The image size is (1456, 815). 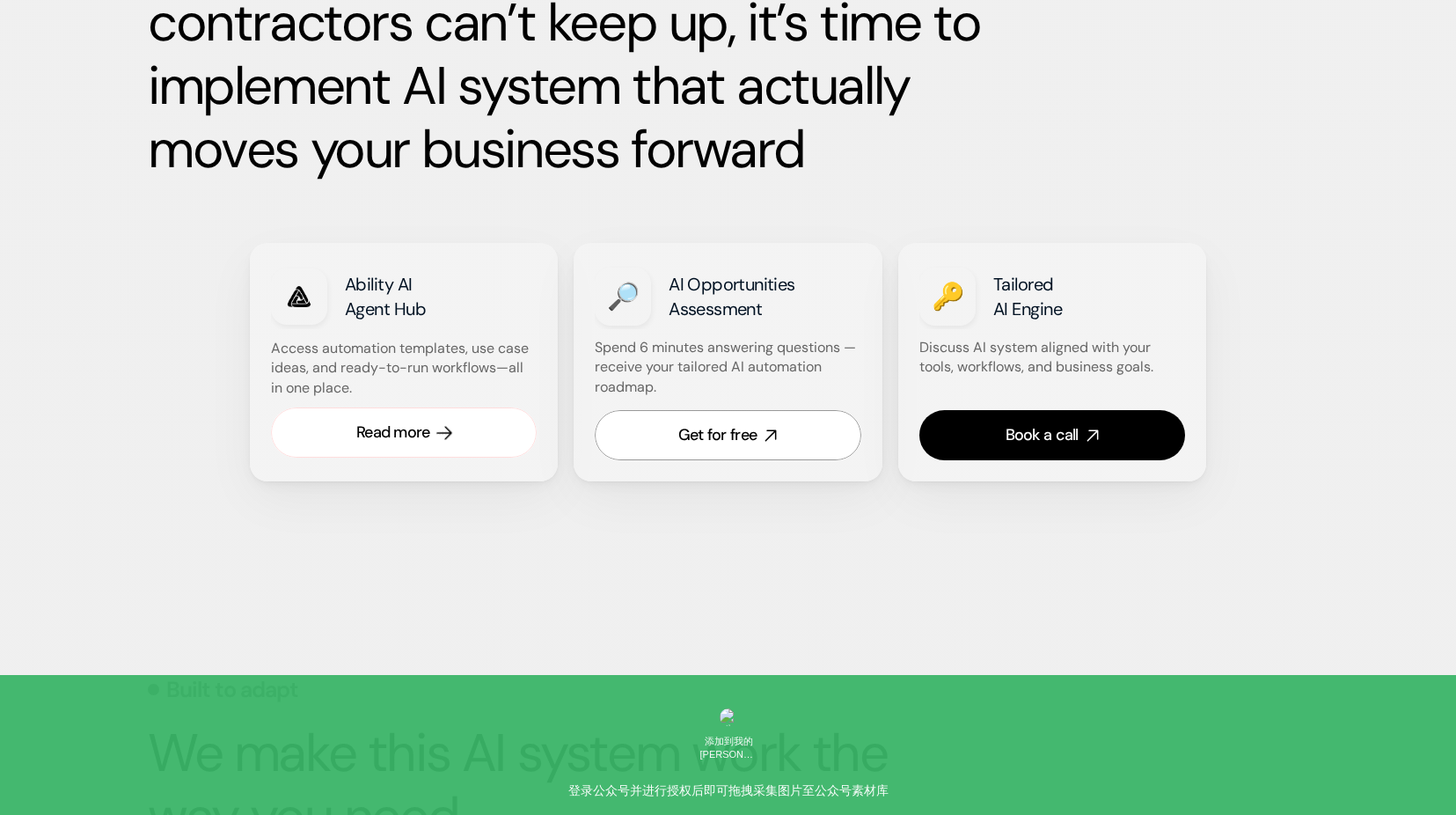 What do you see at coordinates (1028, 309) in the screenshot?
I see `strong: AI Engine` at bounding box center [1028, 309].